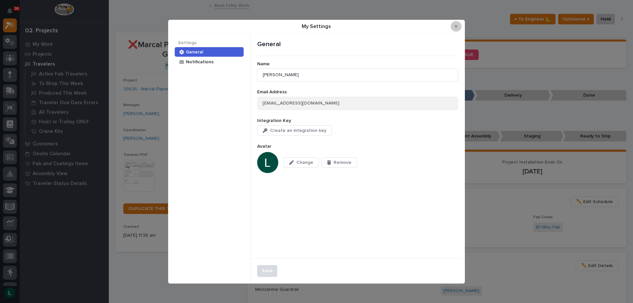 This screenshot has width=633, height=303. Describe the element at coordinates (298, 130) in the screenshot. I see `span: Create an integration key` at that location.